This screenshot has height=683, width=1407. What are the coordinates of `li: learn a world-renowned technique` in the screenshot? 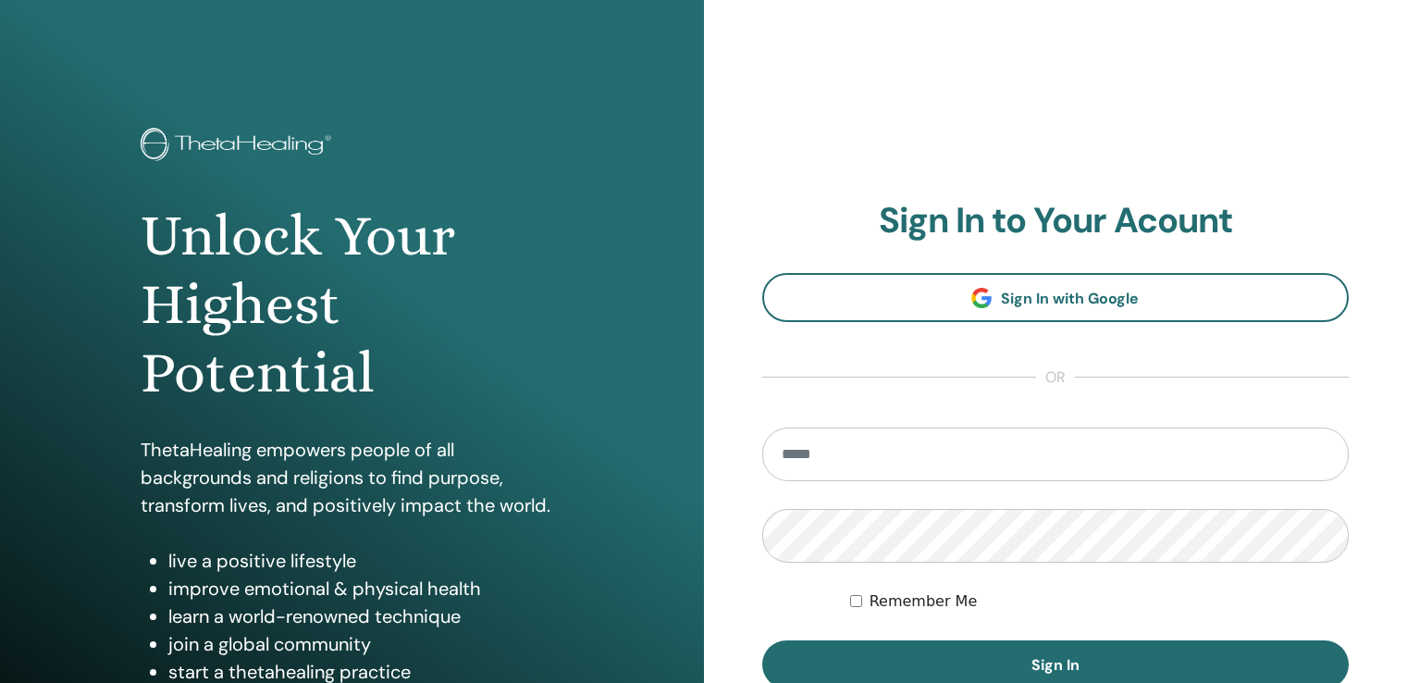 It's located at (365, 616).